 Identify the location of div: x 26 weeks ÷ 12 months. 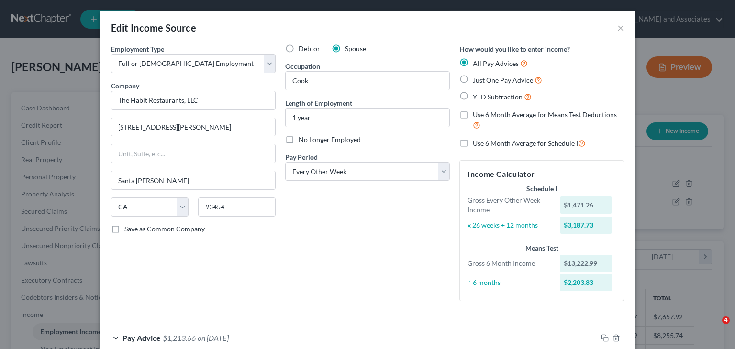
(508, 225).